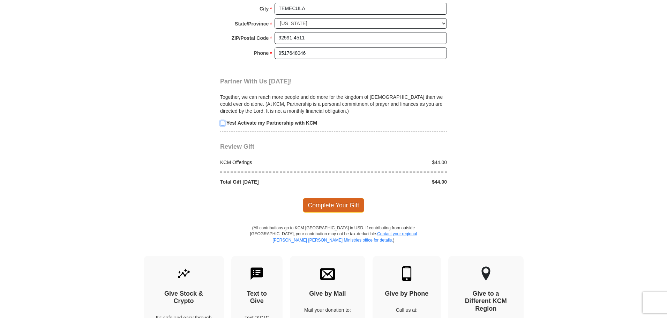 This screenshot has height=318, width=667. Describe the element at coordinates (275, 162) in the screenshot. I see `div: KCM Offerings` at that location.